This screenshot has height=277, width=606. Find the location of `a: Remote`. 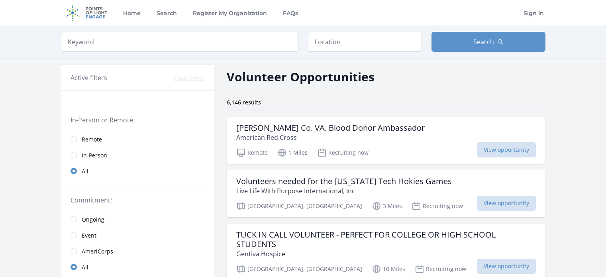

a: Remote is located at coordinates (138, 139).